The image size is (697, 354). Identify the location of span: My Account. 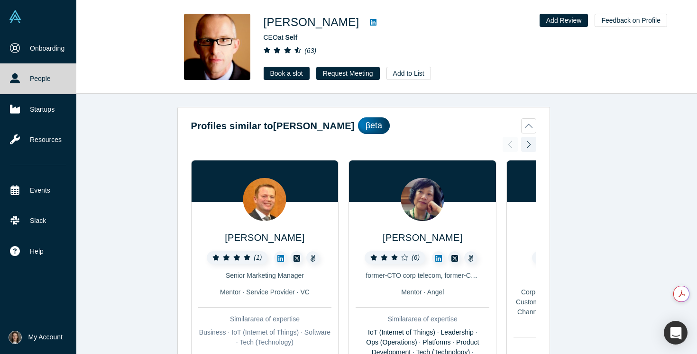
(45, 337).